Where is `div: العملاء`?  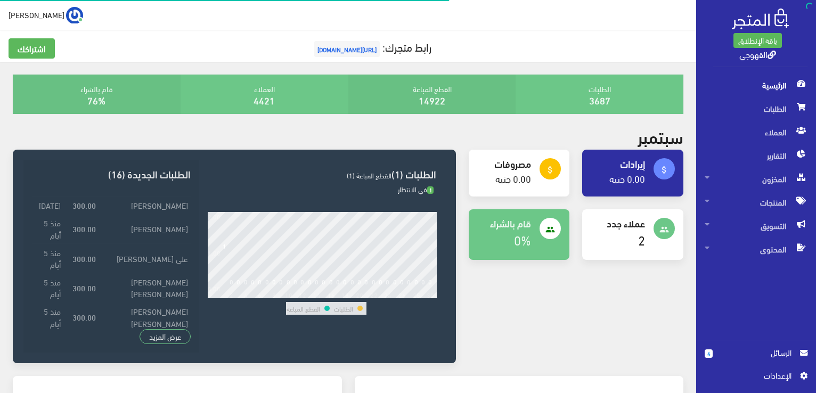
div: العملاء is located at coordinates (264, 94).